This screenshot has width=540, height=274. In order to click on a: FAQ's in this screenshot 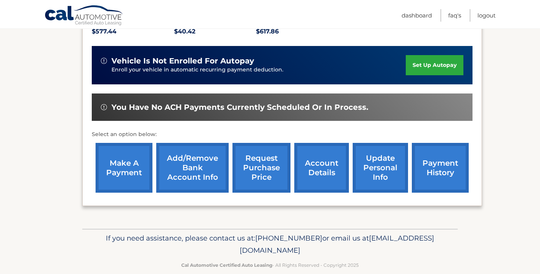, I will do `click(455, 15)`.